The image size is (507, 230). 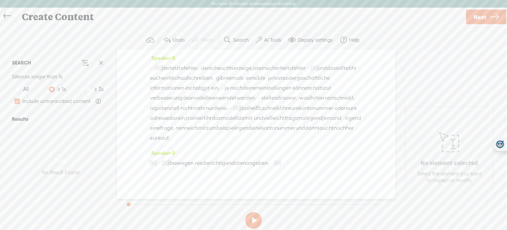 What do you see at coordinates (272, 108) in the screenshot?
I see `span: schreibt` at bounding box center [272, 108].